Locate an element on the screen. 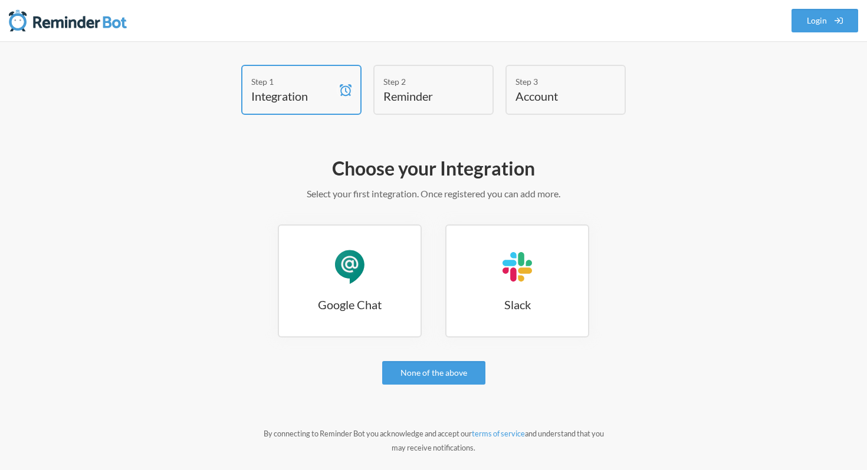 The width and height of the screenshot is (867, 470). small: By connecting to Reminder Bot you acknowledge and accept our and understand that you may receive ... is located at coordinates (433, 441).